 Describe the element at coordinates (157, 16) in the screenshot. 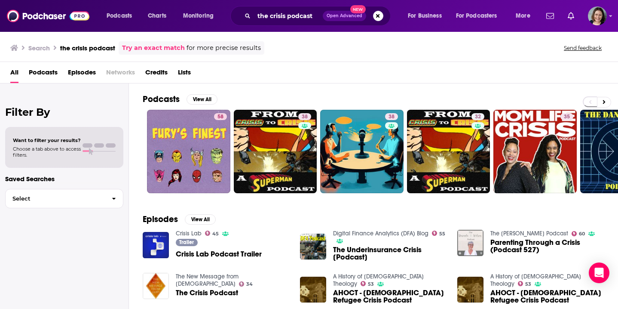

I see `a: Charts` at that location.